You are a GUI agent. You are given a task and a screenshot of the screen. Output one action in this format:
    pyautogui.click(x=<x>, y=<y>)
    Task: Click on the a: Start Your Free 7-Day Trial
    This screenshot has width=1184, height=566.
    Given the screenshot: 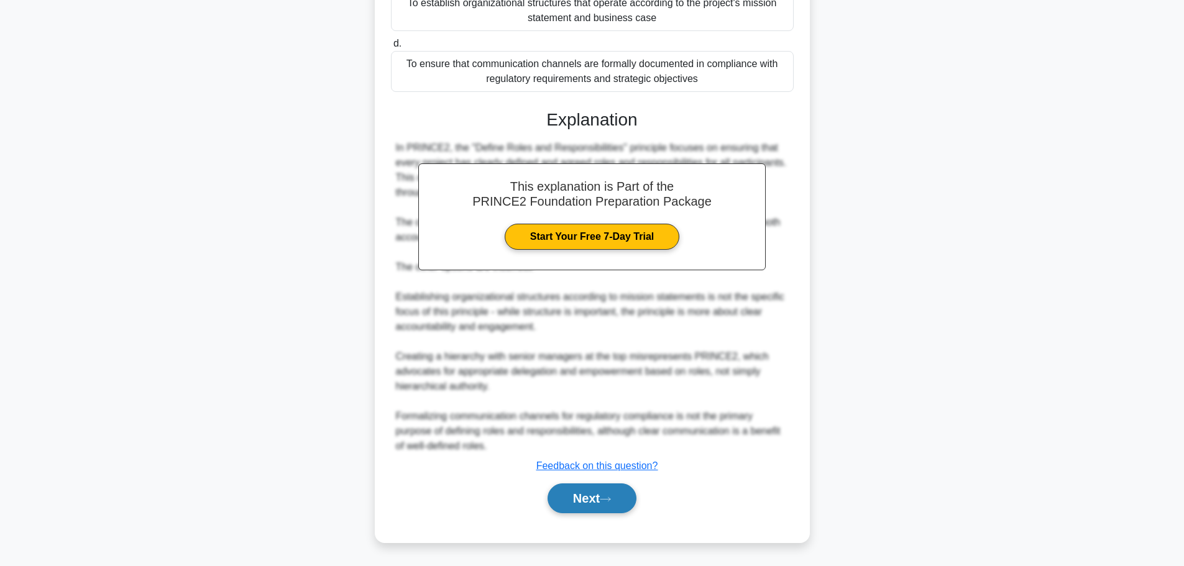 What is the action you would take?
    pyautogui.click(x=592, y=237)
    